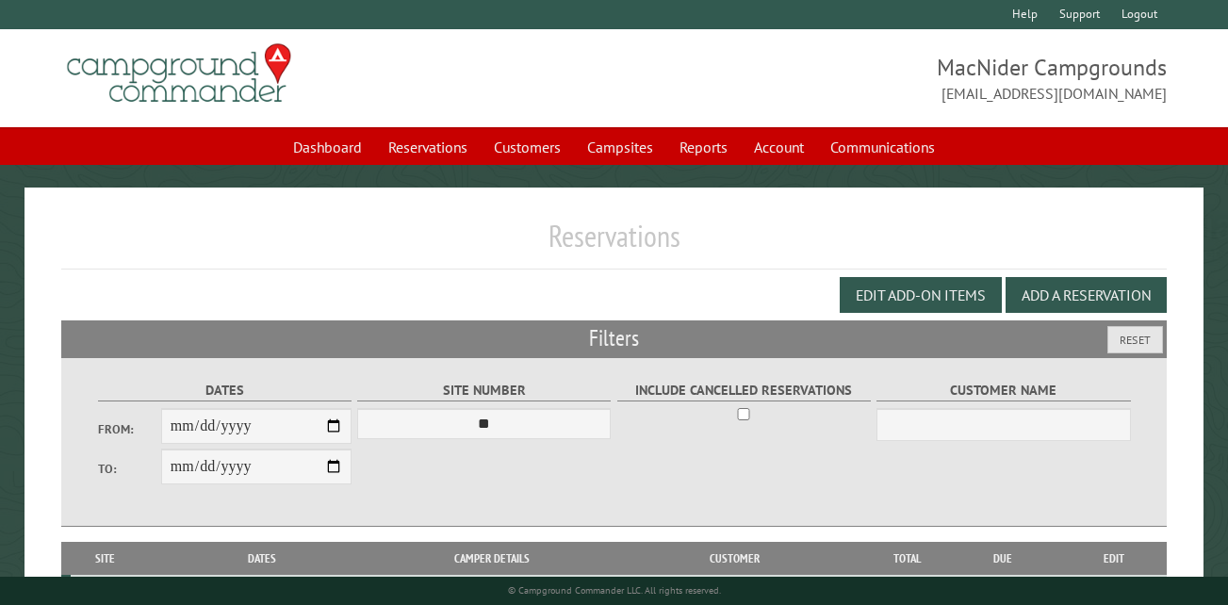  Describe the element at coordinates (527, 147) in the screenshot. I see `a: Customers` at that location.